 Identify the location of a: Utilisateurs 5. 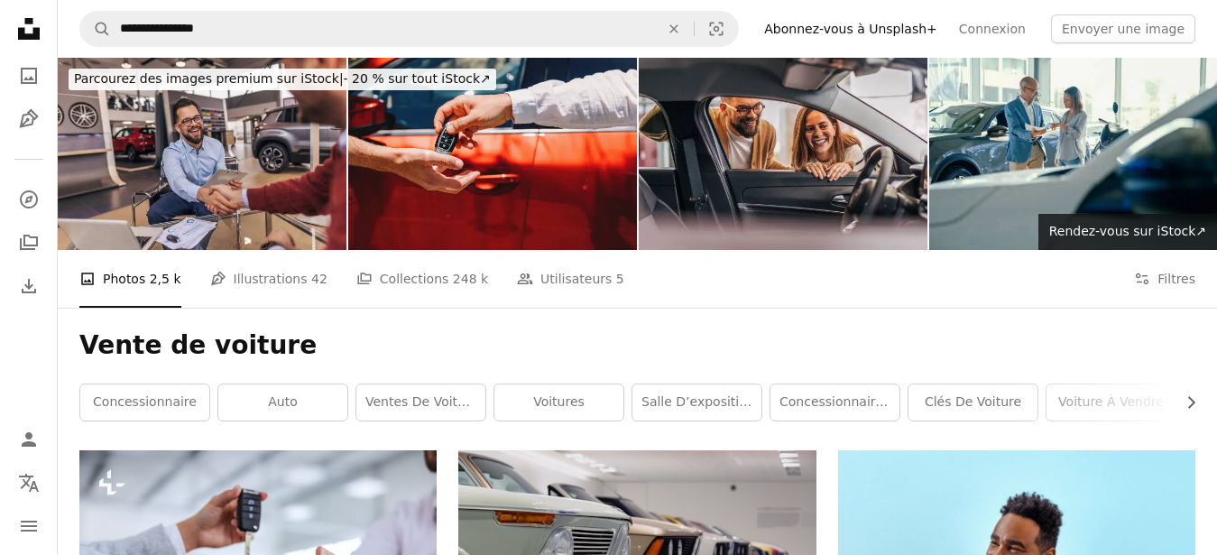
(570, 279).